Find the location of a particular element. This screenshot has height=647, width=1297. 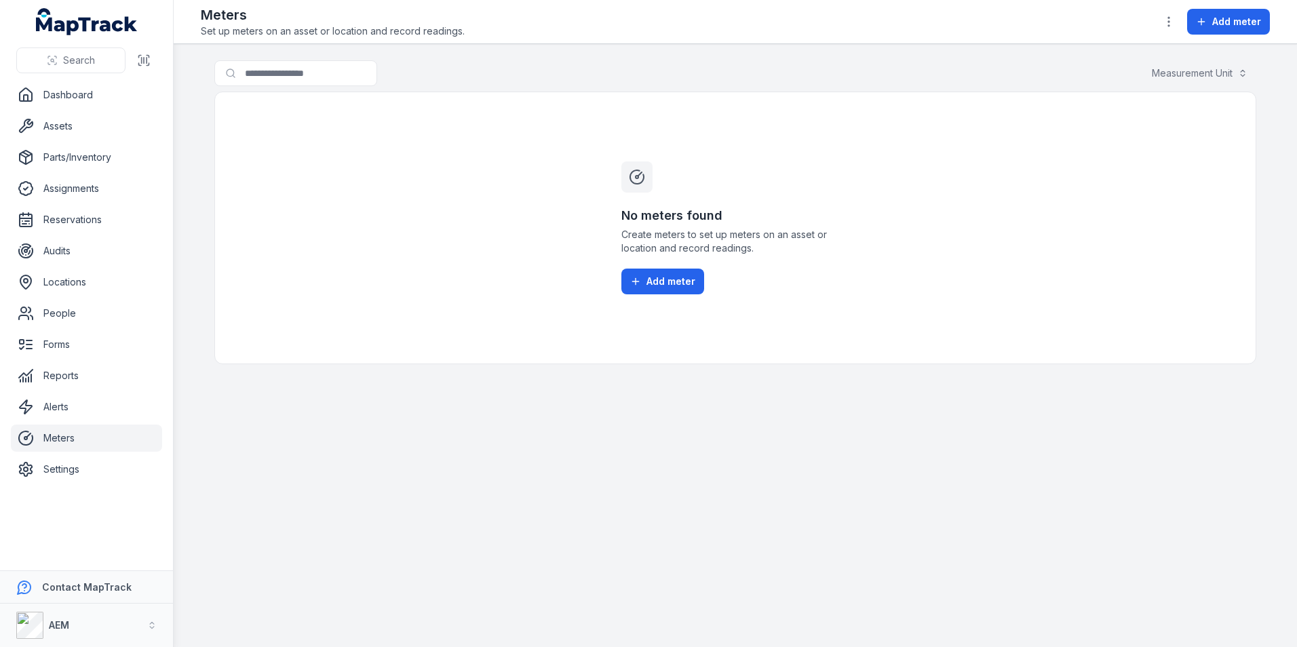

a: MapTrack is located at coordinates (87, 22).